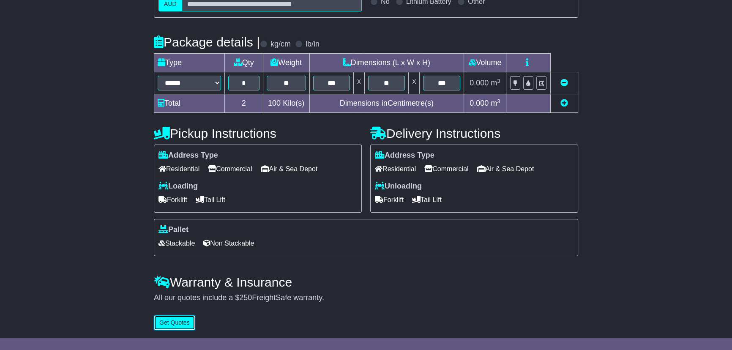  What do you see at coordinates (386, 63) in the screenshot?
I see `td: Dimensions (L x W x H)` at bounding box center [386, 63].